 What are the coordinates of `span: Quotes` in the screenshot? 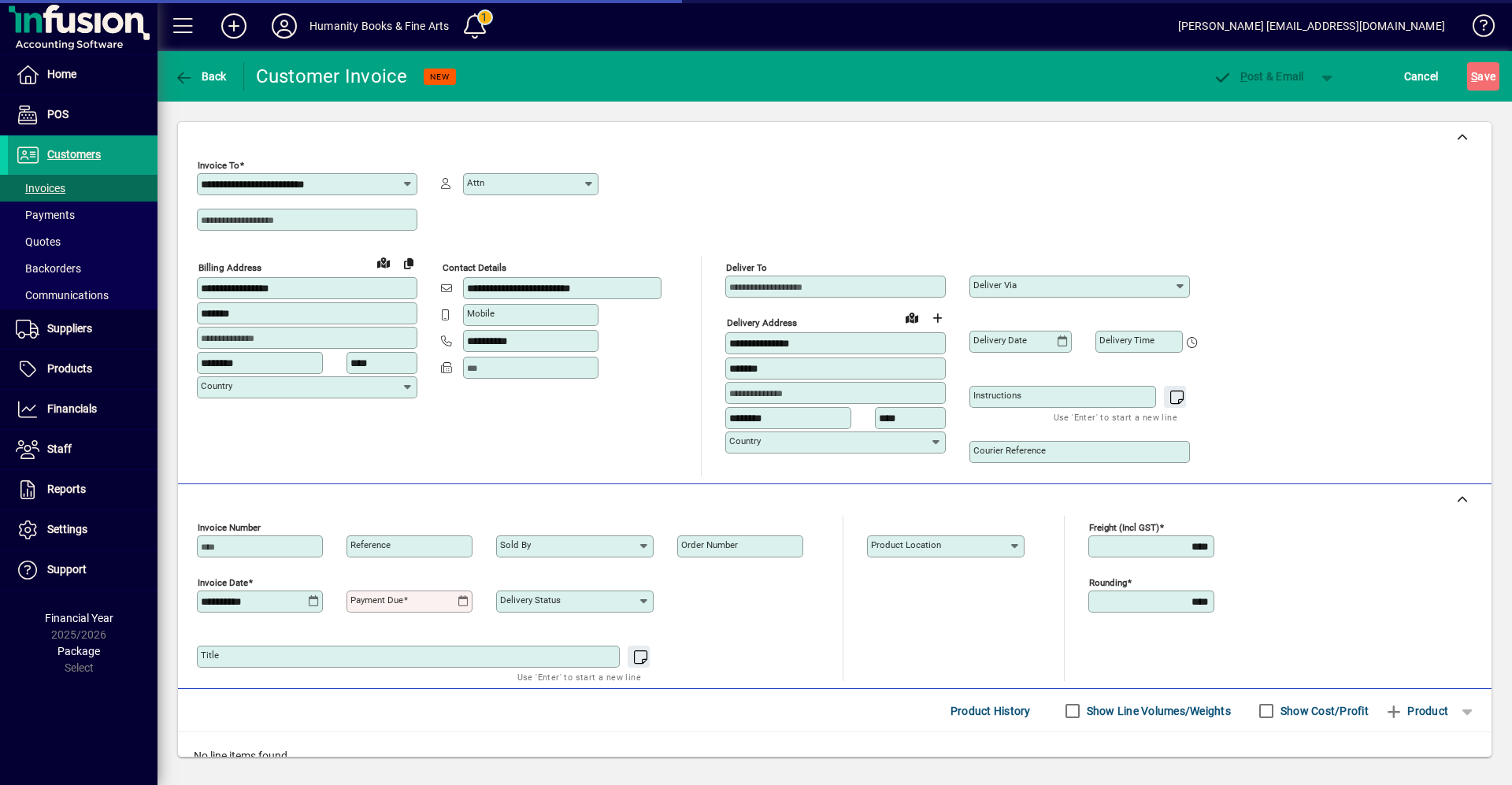 It's located at (38, 242).